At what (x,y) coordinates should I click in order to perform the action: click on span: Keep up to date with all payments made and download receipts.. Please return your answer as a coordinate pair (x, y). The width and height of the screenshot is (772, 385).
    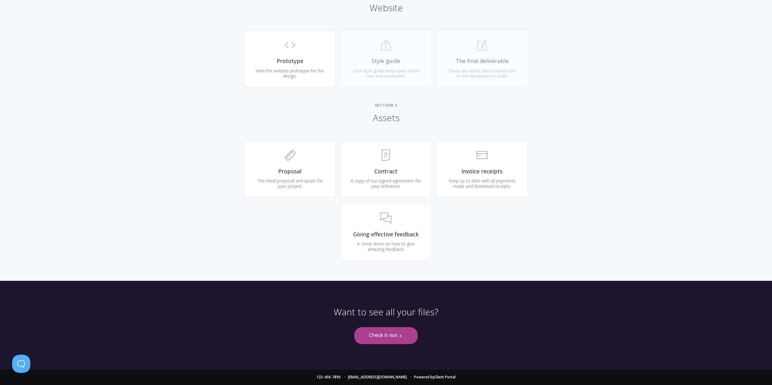
    Looking at the image, I should click on (482, 183).